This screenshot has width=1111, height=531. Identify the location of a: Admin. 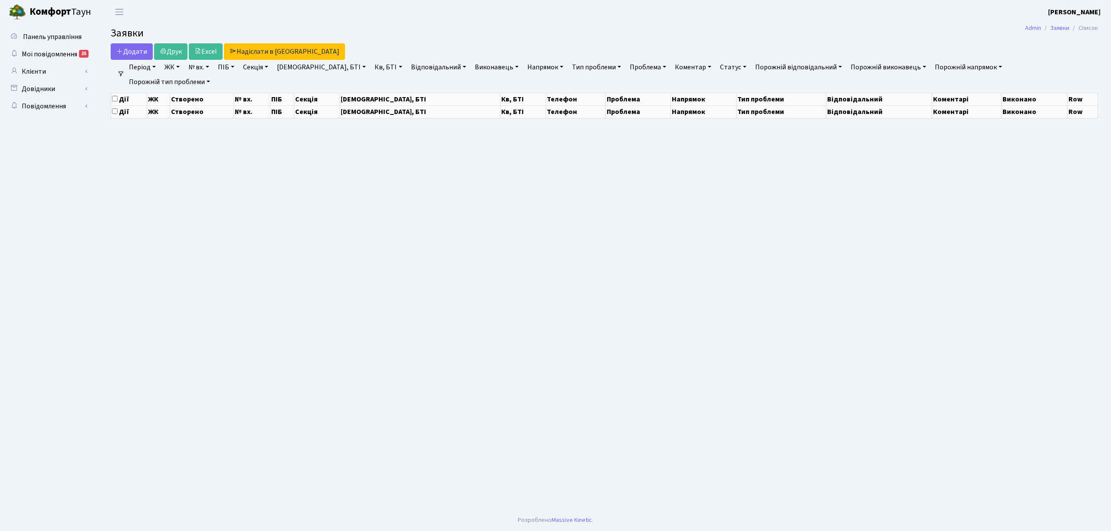
(1032, 28).